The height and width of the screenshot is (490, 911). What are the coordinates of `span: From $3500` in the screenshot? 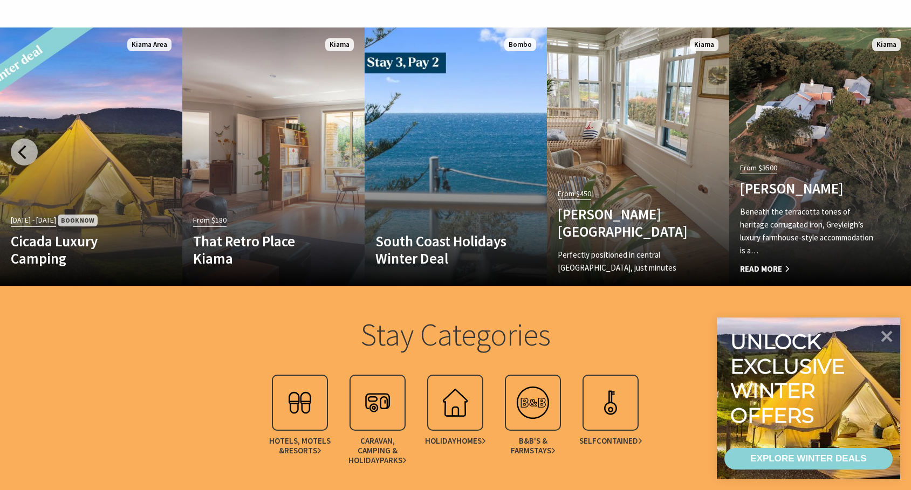 It's located at (759, 168).